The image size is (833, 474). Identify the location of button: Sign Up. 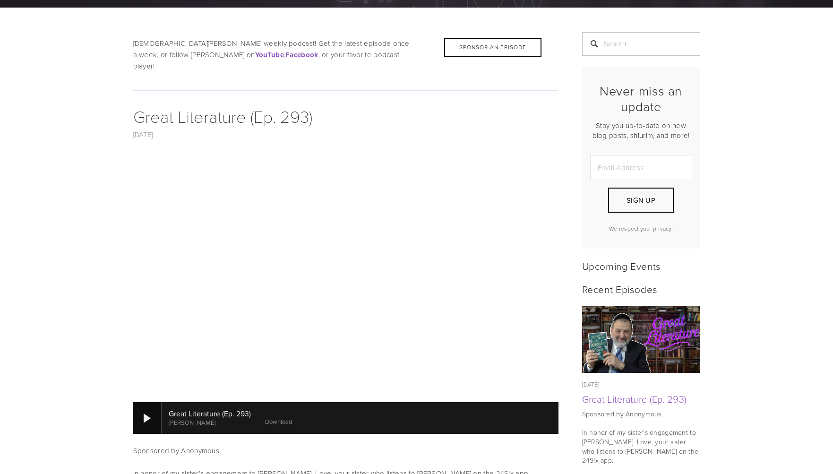
(641, 200).